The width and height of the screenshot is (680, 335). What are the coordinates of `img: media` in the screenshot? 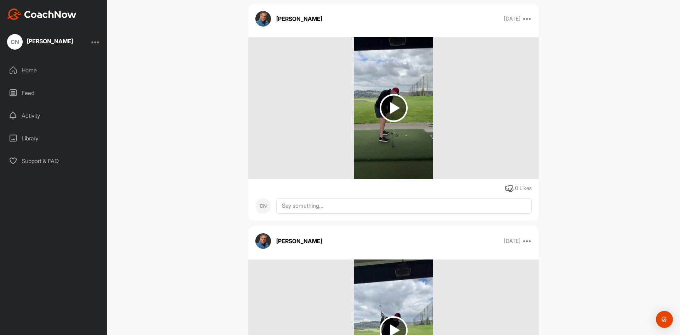 It's located at (393, 108).